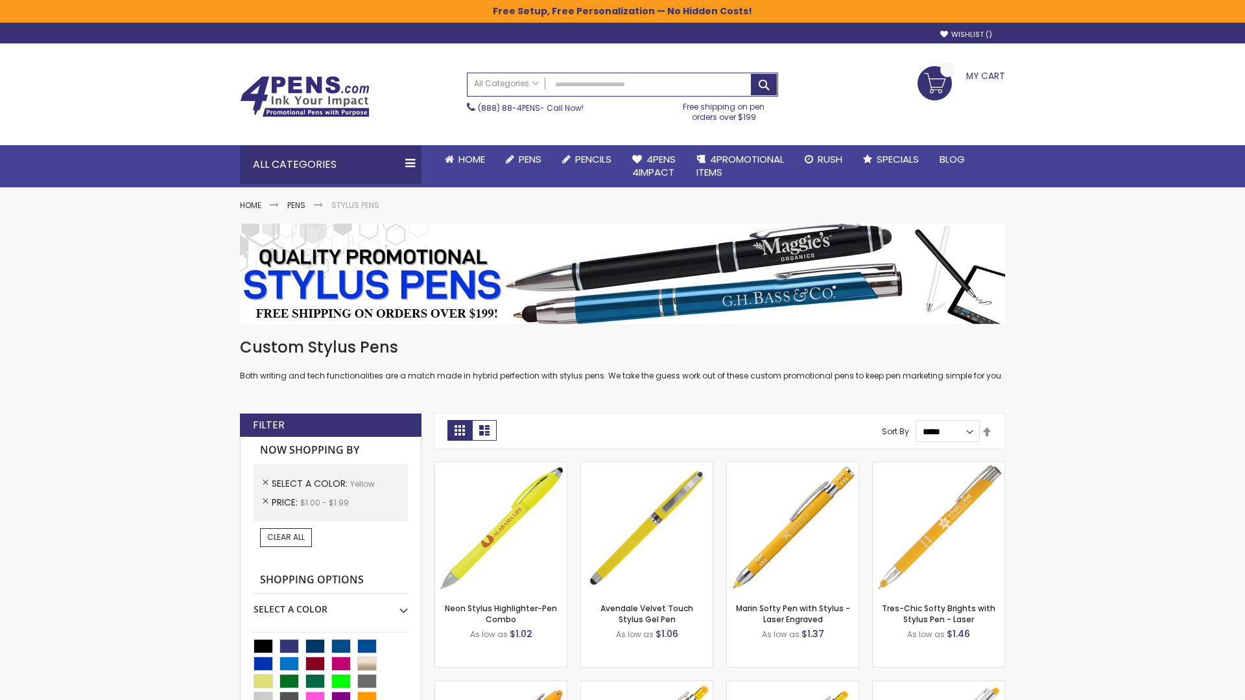 Image resolution: width=1245 pixels, height=700 pixels. What do you see at coordinates (891, 159) in the screenshot?
I see `a: Specials` at bounding box center [891, 159].